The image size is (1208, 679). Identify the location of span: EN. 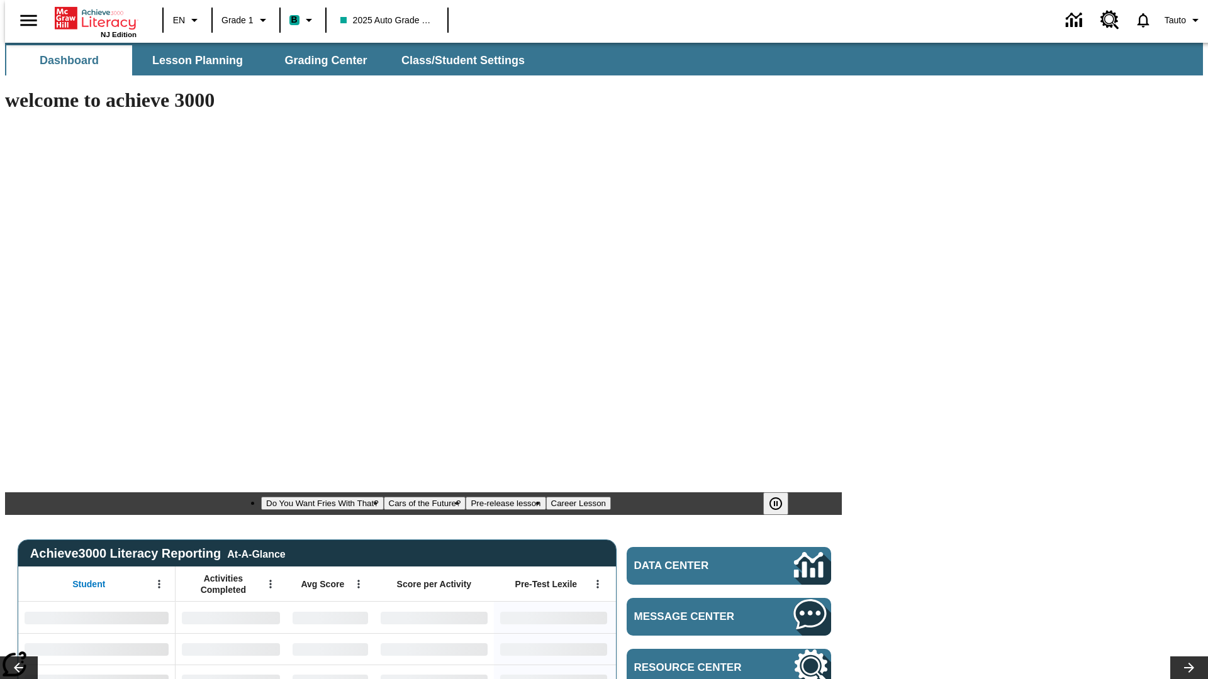
(179, 20).